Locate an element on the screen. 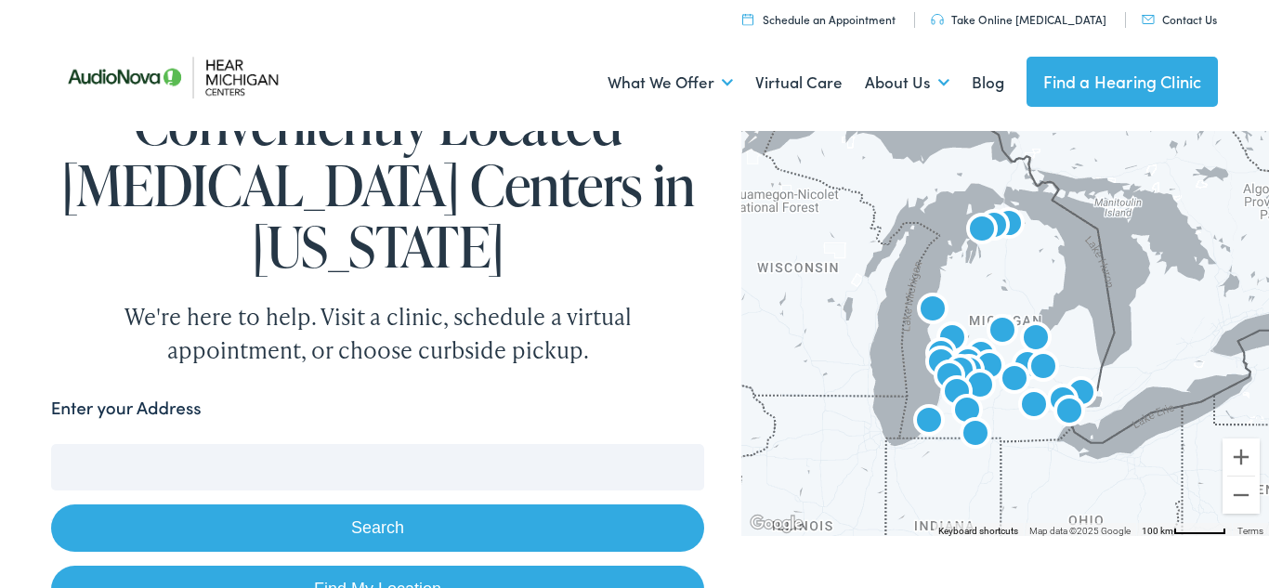 Image resolution: width=1269 pixels, height=588 pixels. a: Open this area in Google Maps (opens a new window) is located at coordinates (777, 524).